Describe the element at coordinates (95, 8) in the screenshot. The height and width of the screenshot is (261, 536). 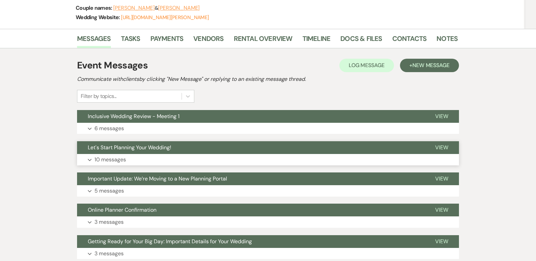
I see `span: Couple names:` at that location.